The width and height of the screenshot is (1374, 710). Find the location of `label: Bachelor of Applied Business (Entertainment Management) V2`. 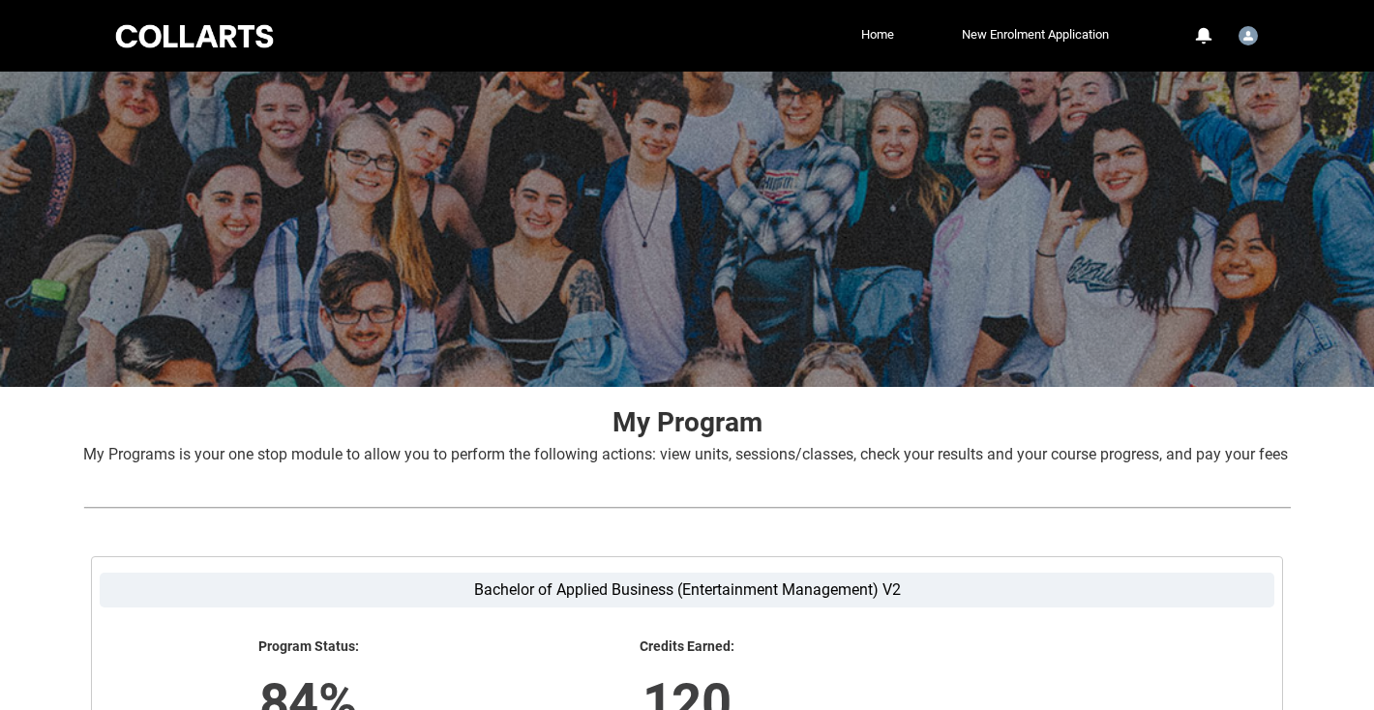

label: Bachelor of Applied Business (Entertainment Management) V2 is located at coordinates (687, 590).